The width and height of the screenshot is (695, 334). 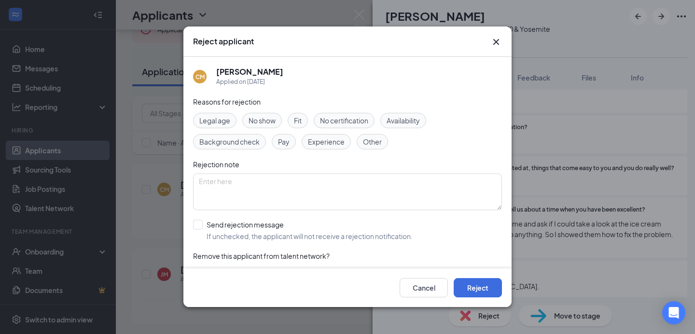 I want to click on span: No certification, so click(x=344, y=121).